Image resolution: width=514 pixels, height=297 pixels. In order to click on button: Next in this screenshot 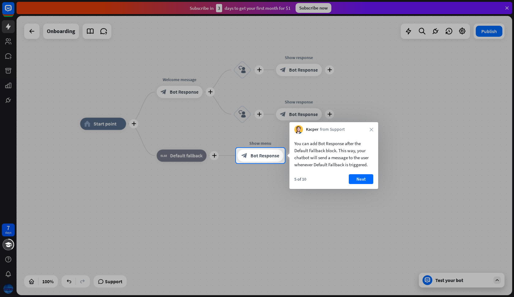, I will do `click(361, 179)`.